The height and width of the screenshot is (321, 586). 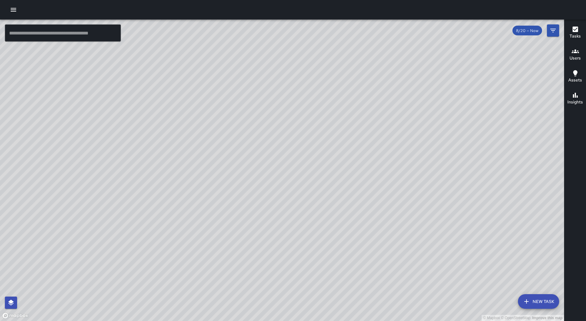 What do you see at coordinates (538, 301) in the screenshot?
I see `button: New Task` at bounding box center [538, 301].